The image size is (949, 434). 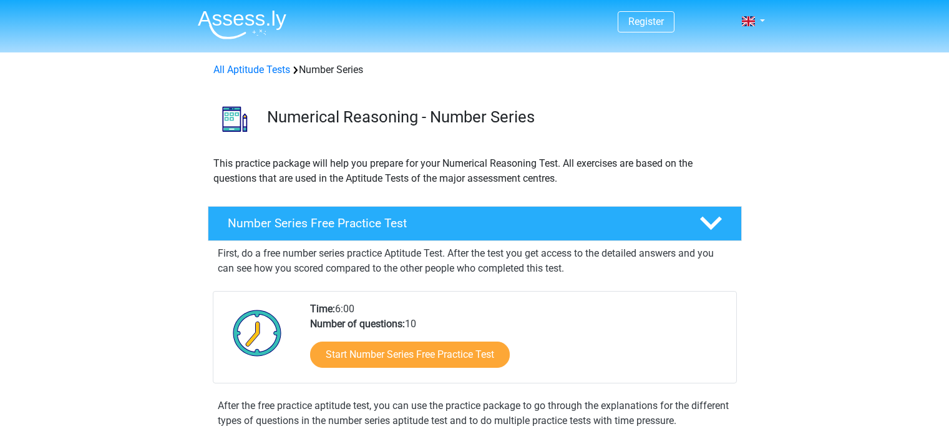 I want to click on img: Assessly, so click(x=242, y=24).